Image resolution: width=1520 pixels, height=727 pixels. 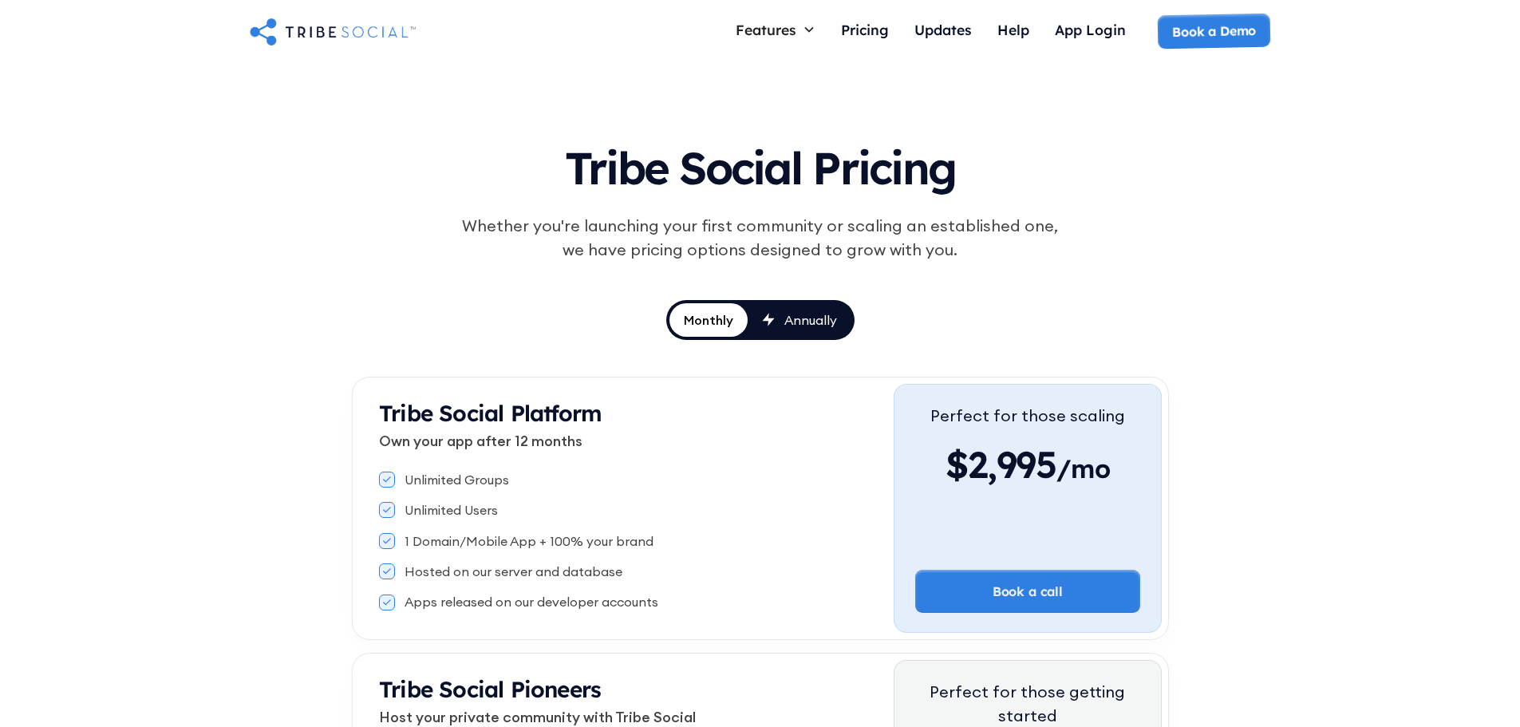 I want to click on a: Book a call, so click(x=1028, y=591).